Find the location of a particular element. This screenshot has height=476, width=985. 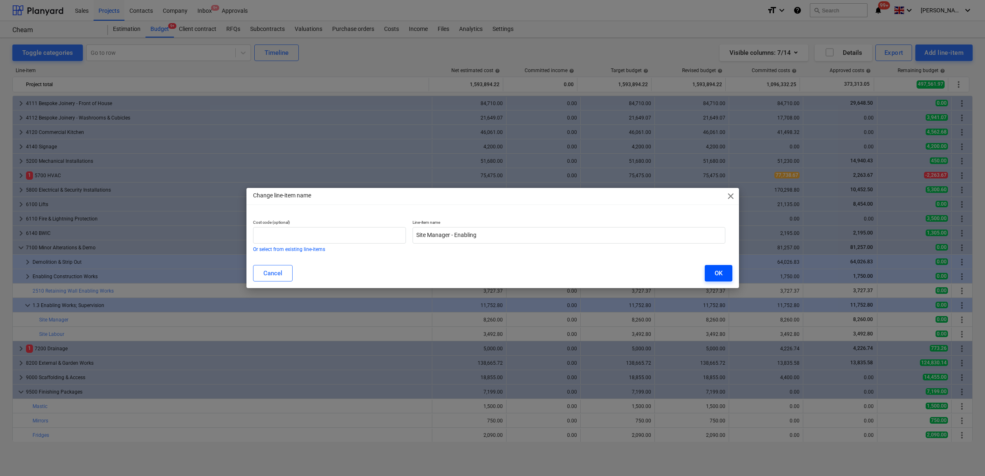

button: Cancel is located at coordinates (273, 273).